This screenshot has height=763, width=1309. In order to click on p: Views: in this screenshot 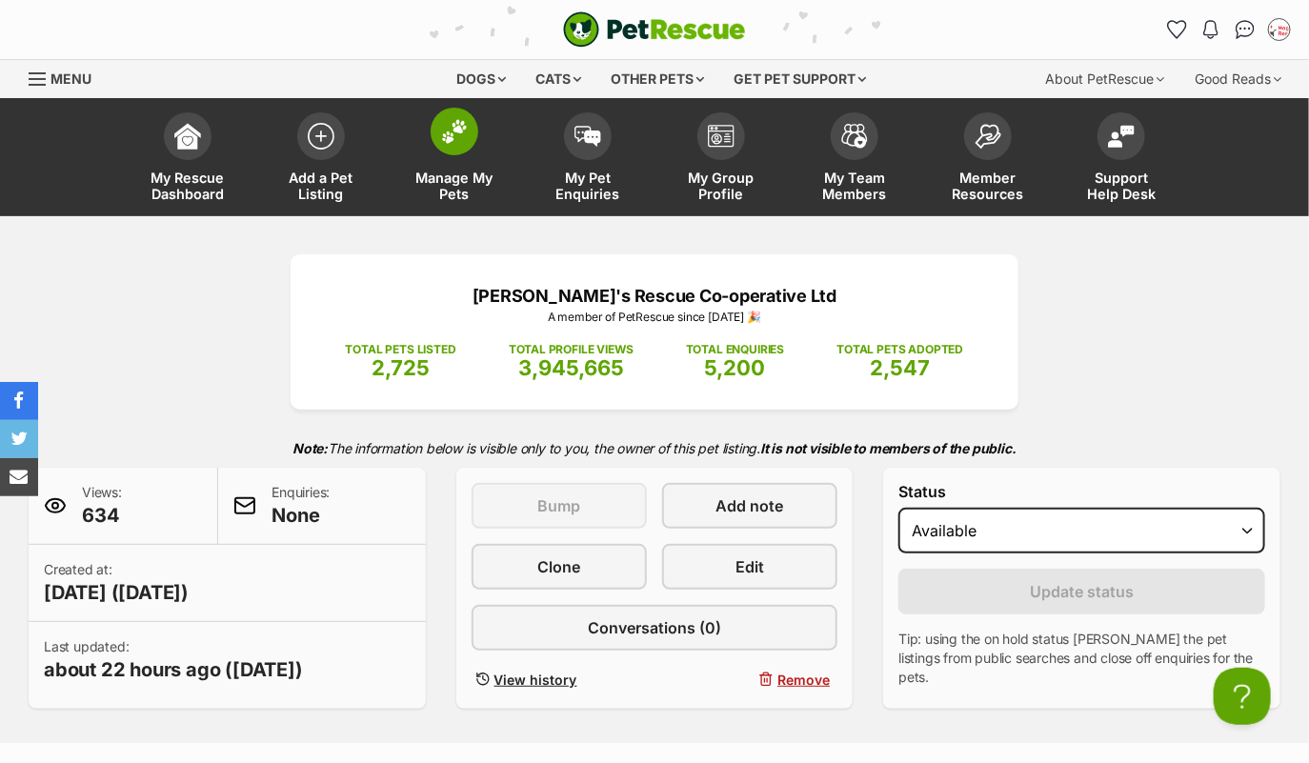, I will do `click(102, 506)`.